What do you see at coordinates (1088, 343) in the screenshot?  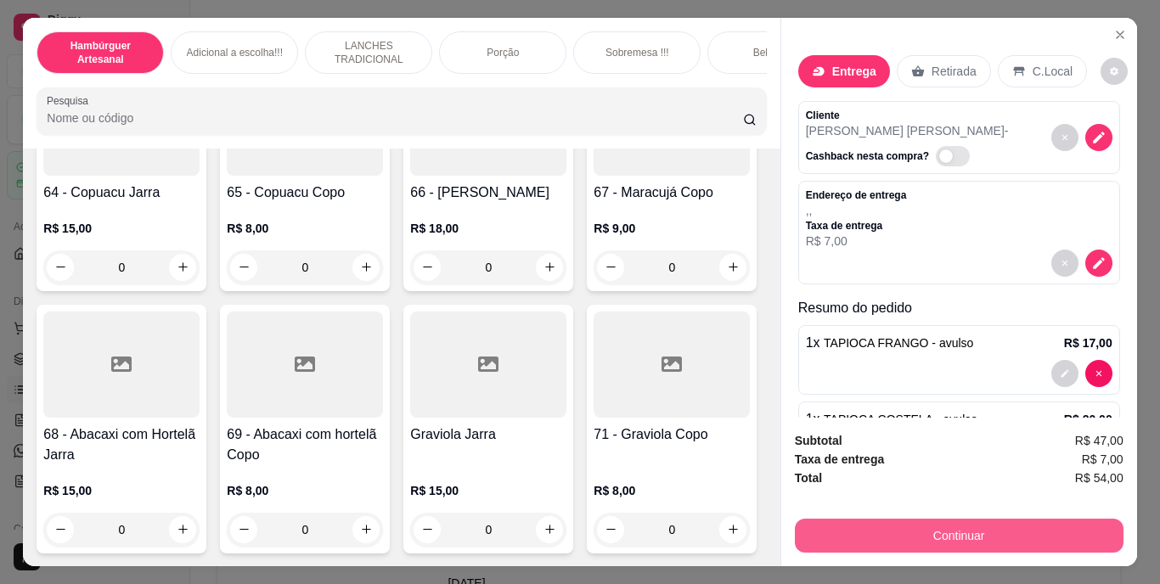 I see `p: R$ 17,00` at bounding box center [1088, 343].